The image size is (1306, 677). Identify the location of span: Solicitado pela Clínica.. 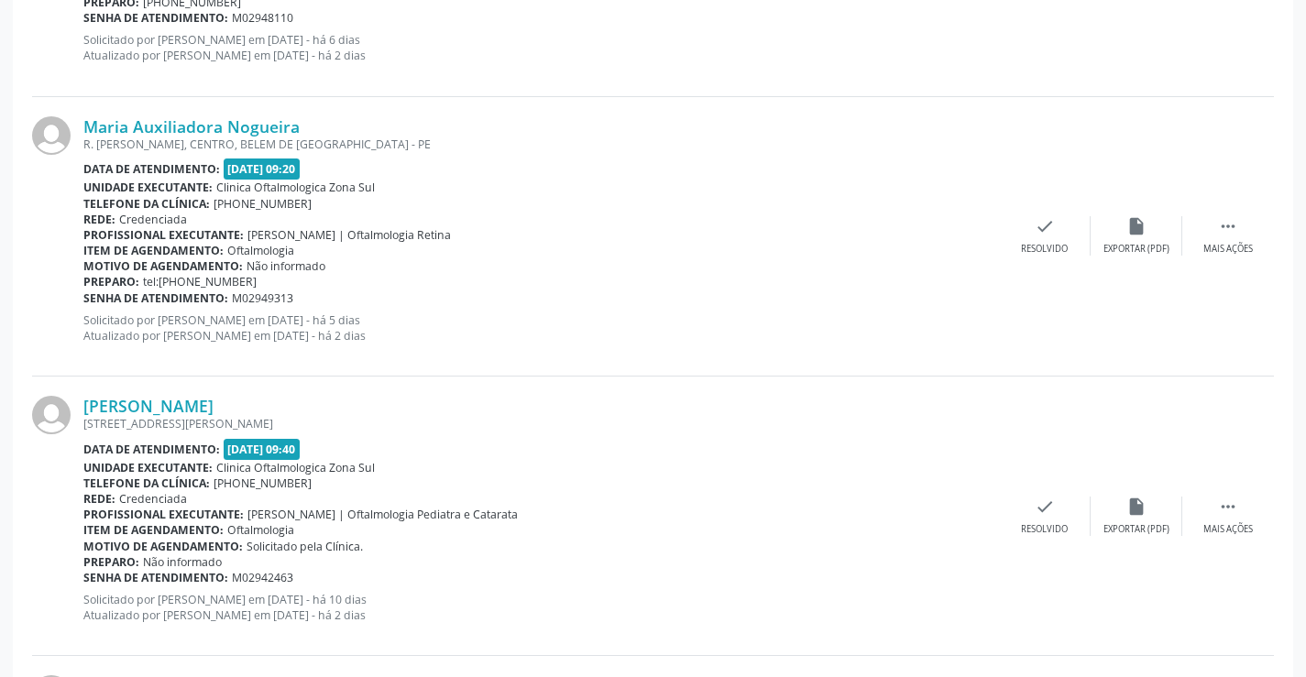
(304, 546).